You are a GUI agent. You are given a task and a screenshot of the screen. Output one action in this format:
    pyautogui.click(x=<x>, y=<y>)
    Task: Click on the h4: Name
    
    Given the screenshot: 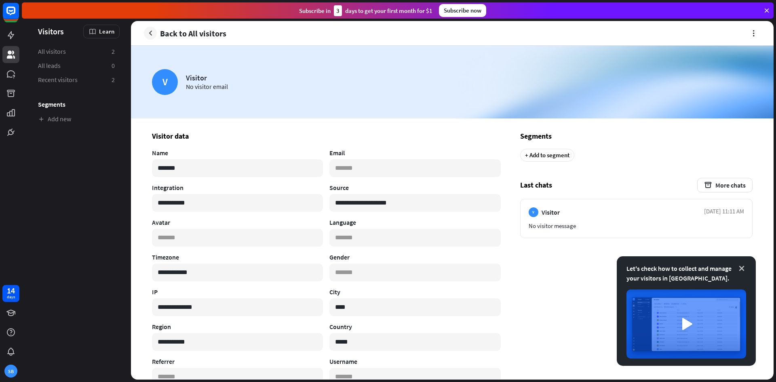 What is the action you would take?
    pyautogui.click(x=237, y=153)
    